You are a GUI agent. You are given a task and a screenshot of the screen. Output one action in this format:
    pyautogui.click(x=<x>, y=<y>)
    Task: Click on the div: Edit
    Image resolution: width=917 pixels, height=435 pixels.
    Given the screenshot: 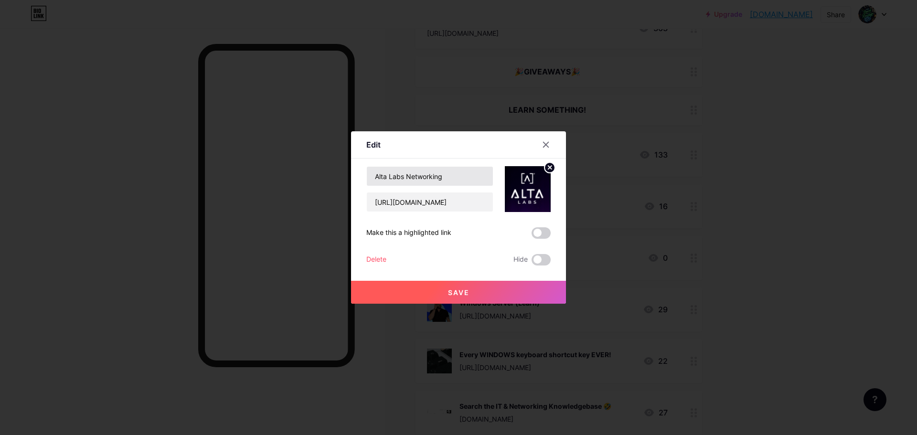 What is the action you would take?
    pyautogui.click(x=374, y=145)
    